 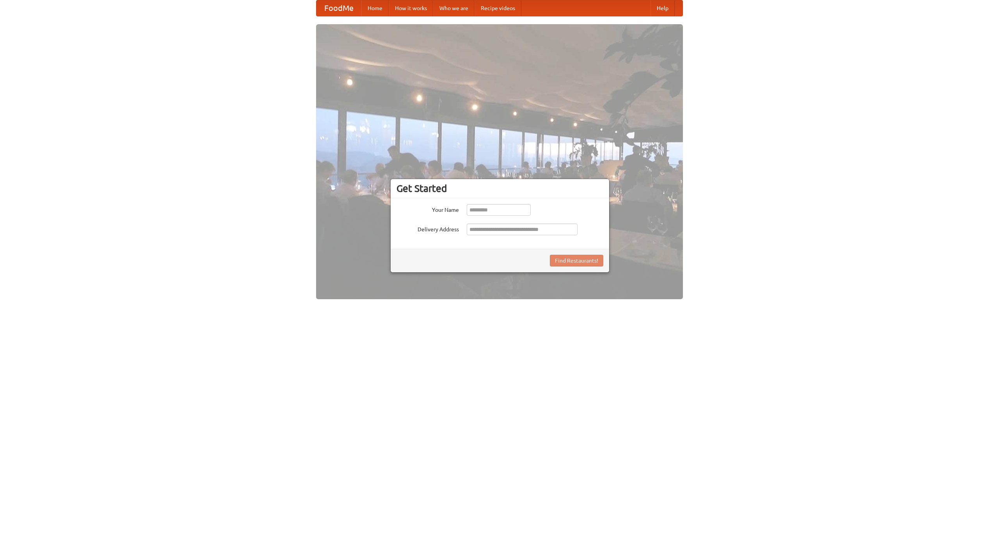 I want to click on button: Find Restaurants!, so click(x=576, y=261).